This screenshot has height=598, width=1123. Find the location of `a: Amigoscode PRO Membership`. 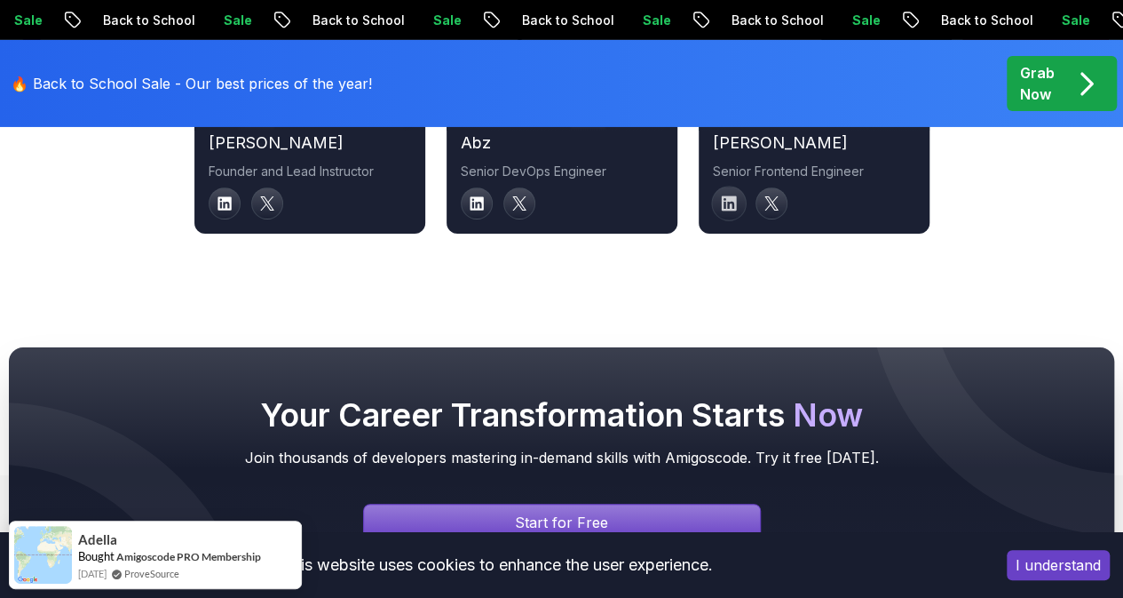

a: Amigoscode PRO Membership is located at coordinates (188, 556).